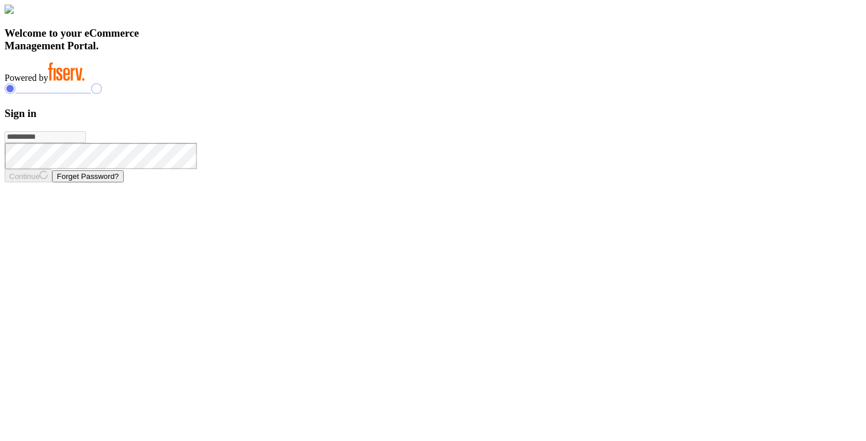  Describe the element at coordinates (433, 113) in the screenshot. I see `h3: Sign in` at that location.